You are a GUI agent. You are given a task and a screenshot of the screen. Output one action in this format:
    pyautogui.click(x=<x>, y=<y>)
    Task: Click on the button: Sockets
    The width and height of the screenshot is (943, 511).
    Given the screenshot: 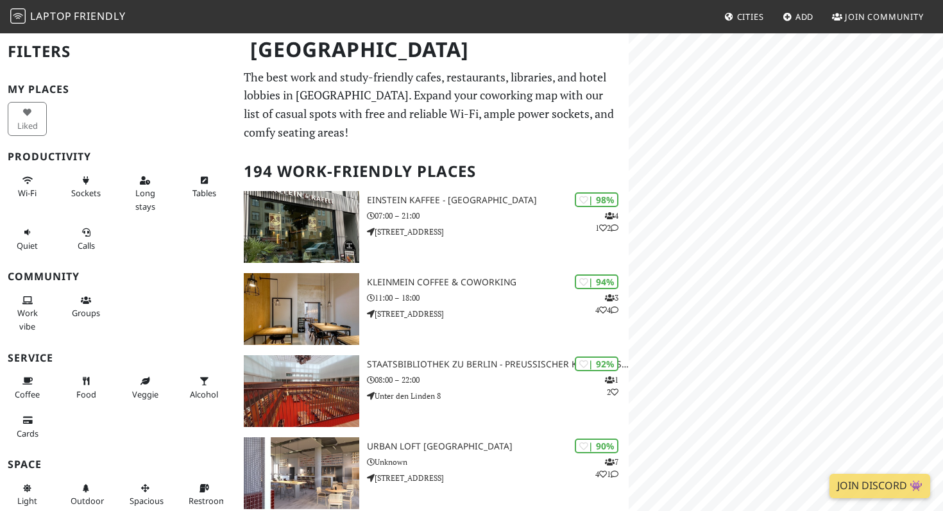 What is the action you would take?
    pyautogui.click(x=86, y=187)
    